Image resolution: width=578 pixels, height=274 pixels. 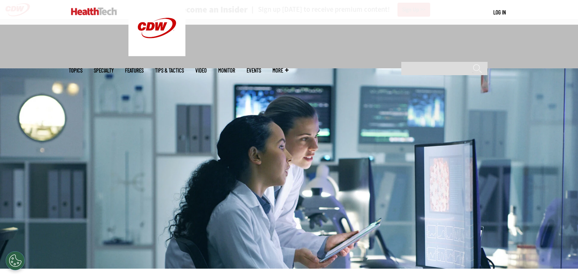 What do you see at coordinates (280, 70) in the screenshot?
I see `span: More` at bounding box center [280, 70].